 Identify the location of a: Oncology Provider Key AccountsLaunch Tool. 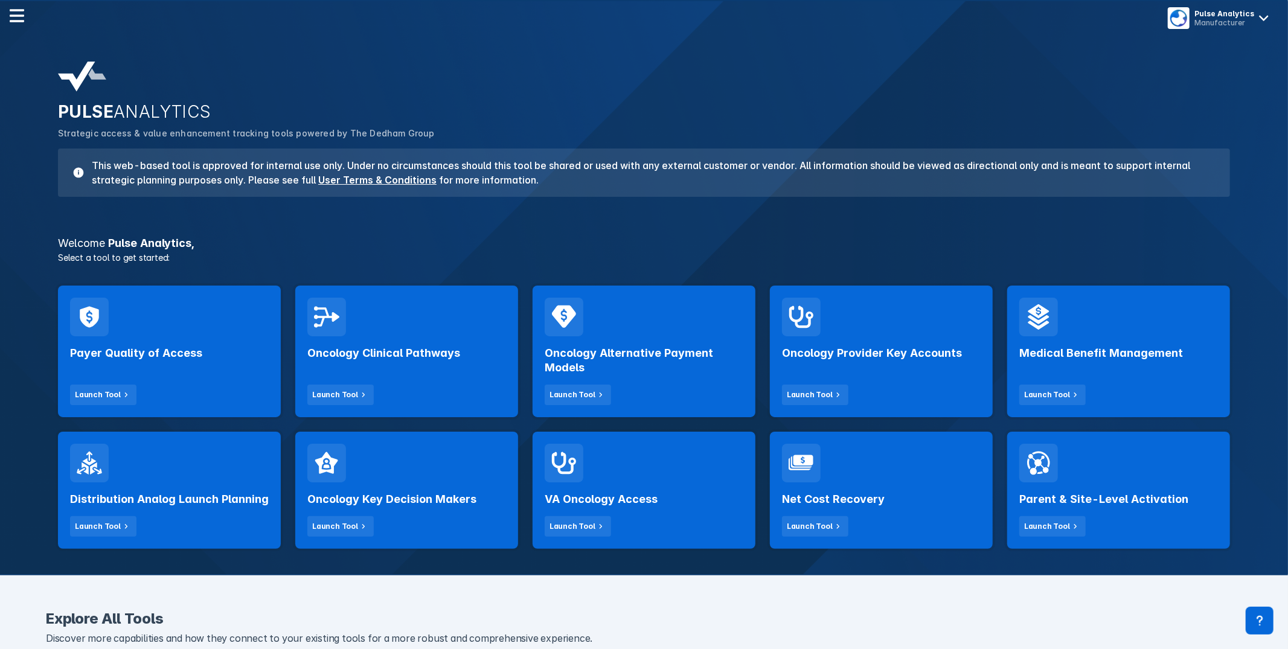
(881, 351).